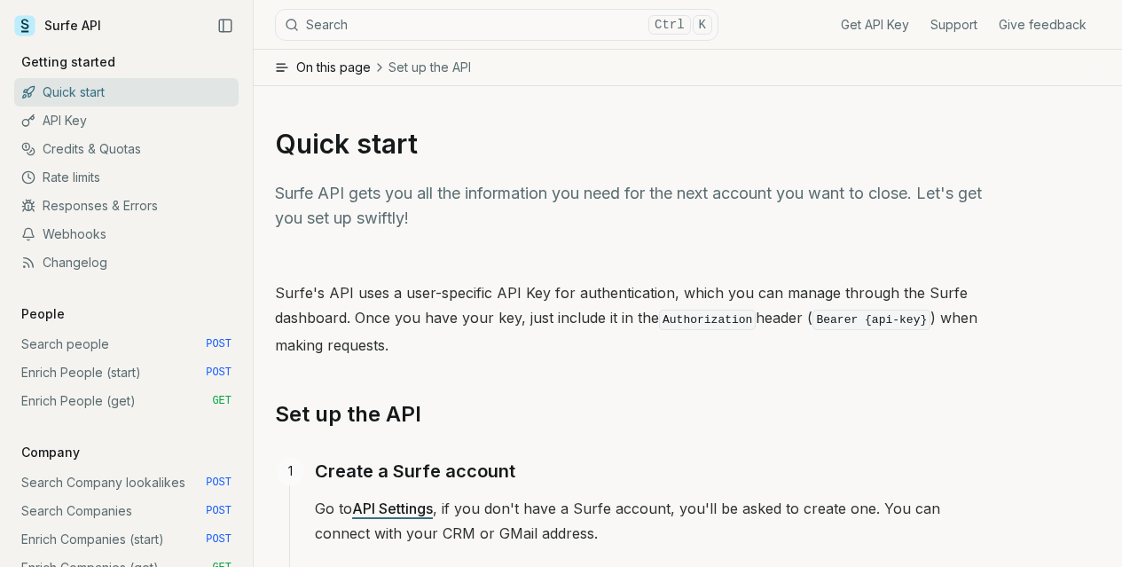  Describe the element at coordinates (429, 67) in the screenshot. I see `span: Set up the API` at that location.